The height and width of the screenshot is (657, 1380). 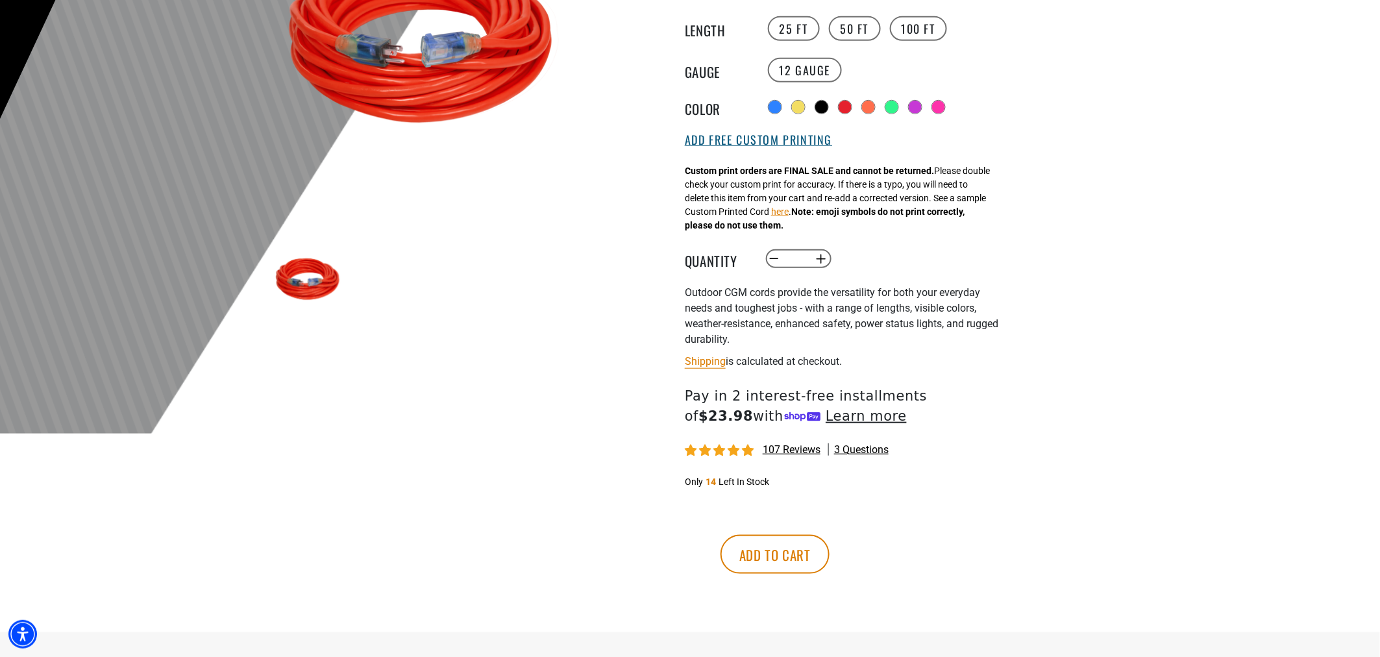 I want to click on div: Accessibility Menu, so click(x=23, y=634).